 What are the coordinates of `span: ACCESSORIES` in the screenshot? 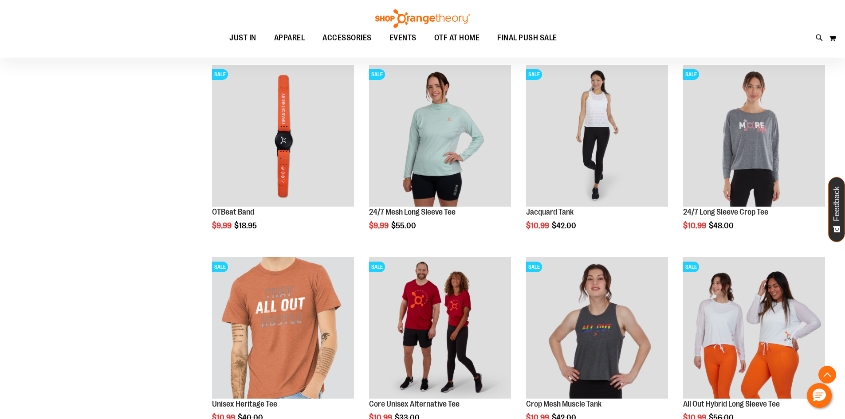 It's located at (347, 38).